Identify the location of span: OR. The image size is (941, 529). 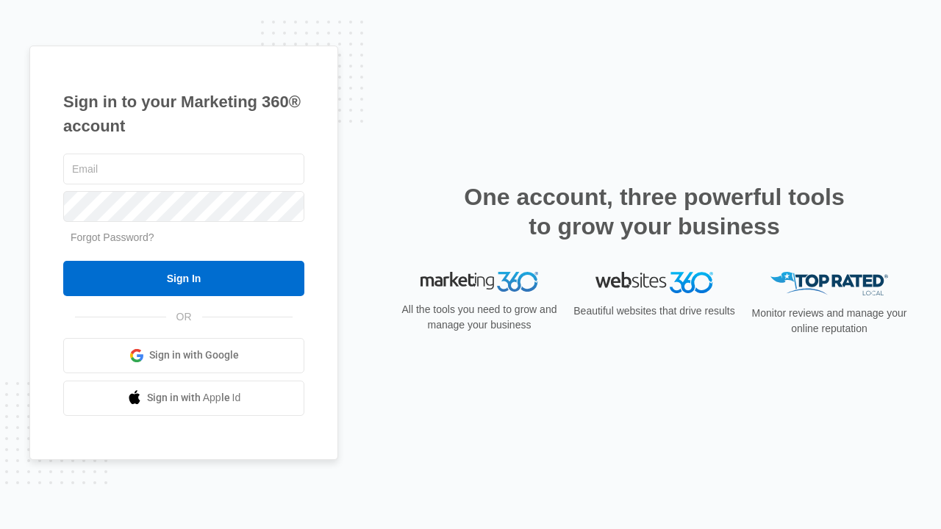
(184, 317).